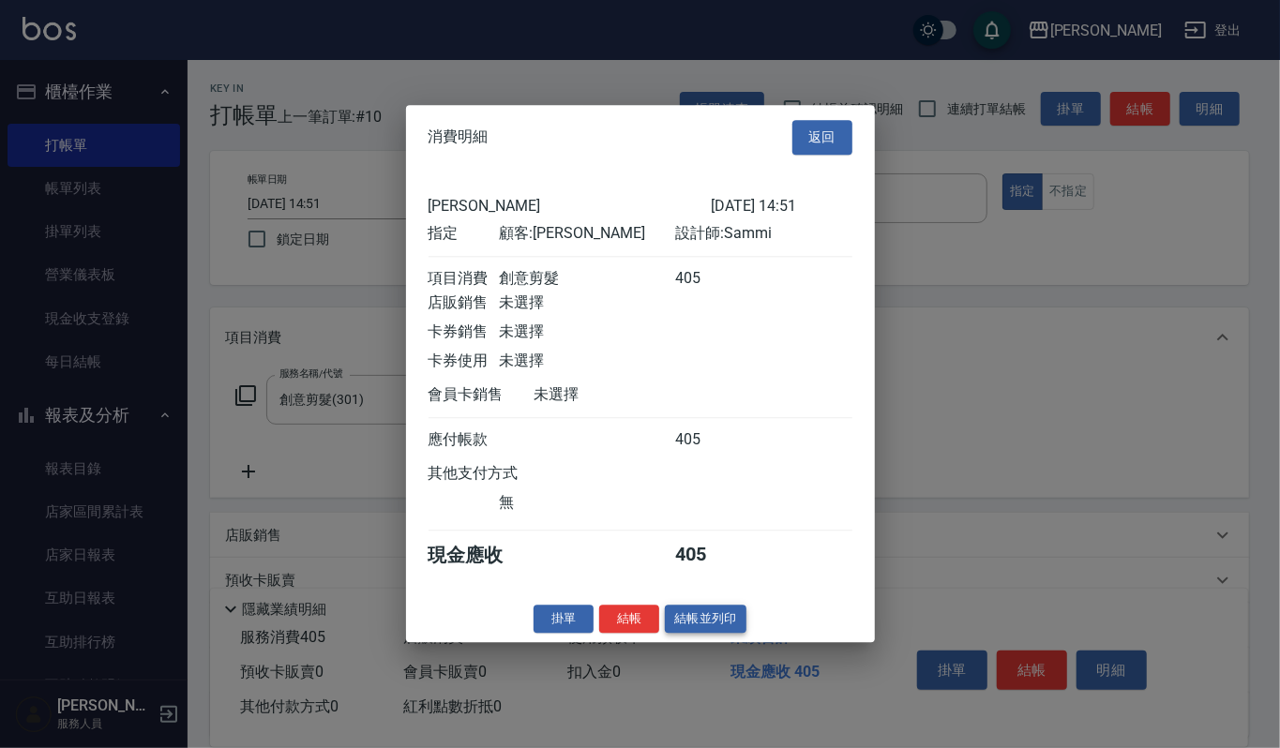  I want to click on div: 會員卡銷售, so click(481, 395).